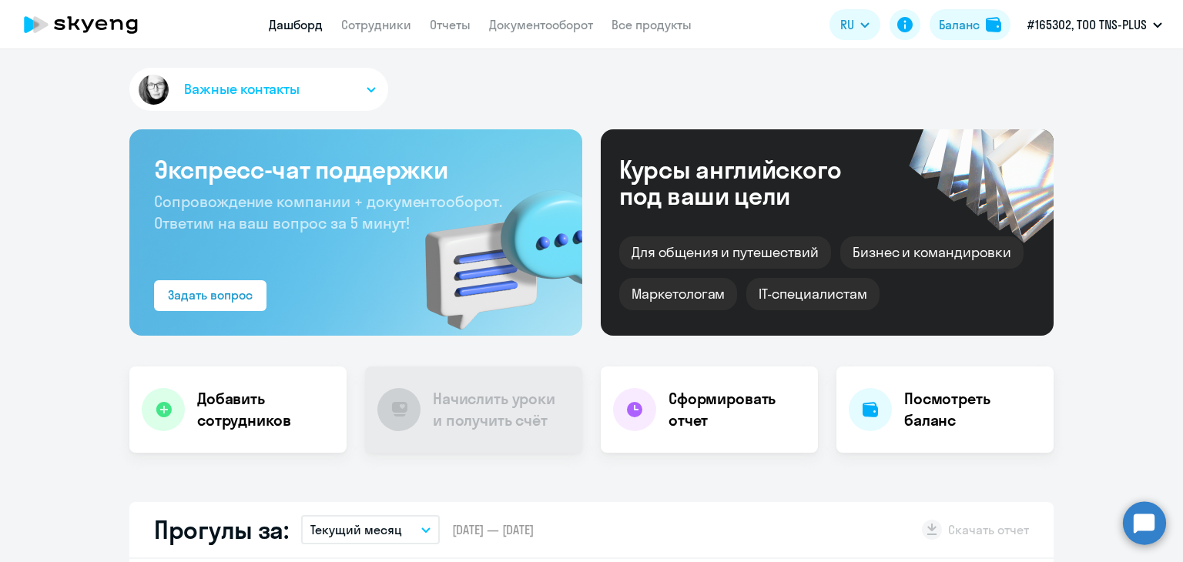 The height and width of the screenshot is (562, 1183). What do you see at coordinates (969, 25) in the screenshot?
I see `a: Балансbalance` at bounding box center [969, 25].